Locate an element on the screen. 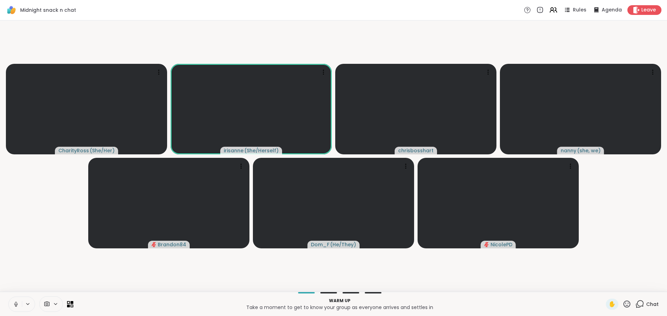 This screenshot has height=316, width=667. span: Agenda is located at coordinates (612, 10).